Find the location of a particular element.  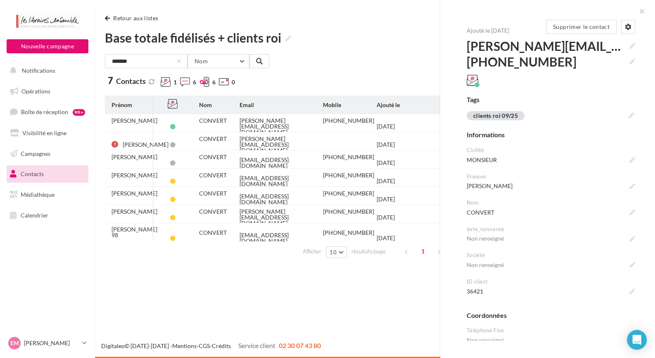

button: 10 is located at coordinates (336, 252).